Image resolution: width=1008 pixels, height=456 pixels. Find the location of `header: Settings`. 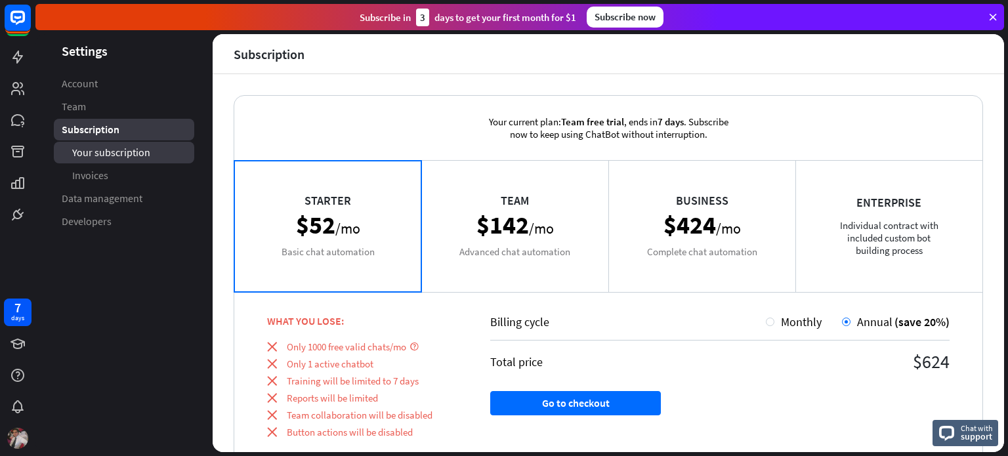

header: Settings is located at coordinates (124, 51).